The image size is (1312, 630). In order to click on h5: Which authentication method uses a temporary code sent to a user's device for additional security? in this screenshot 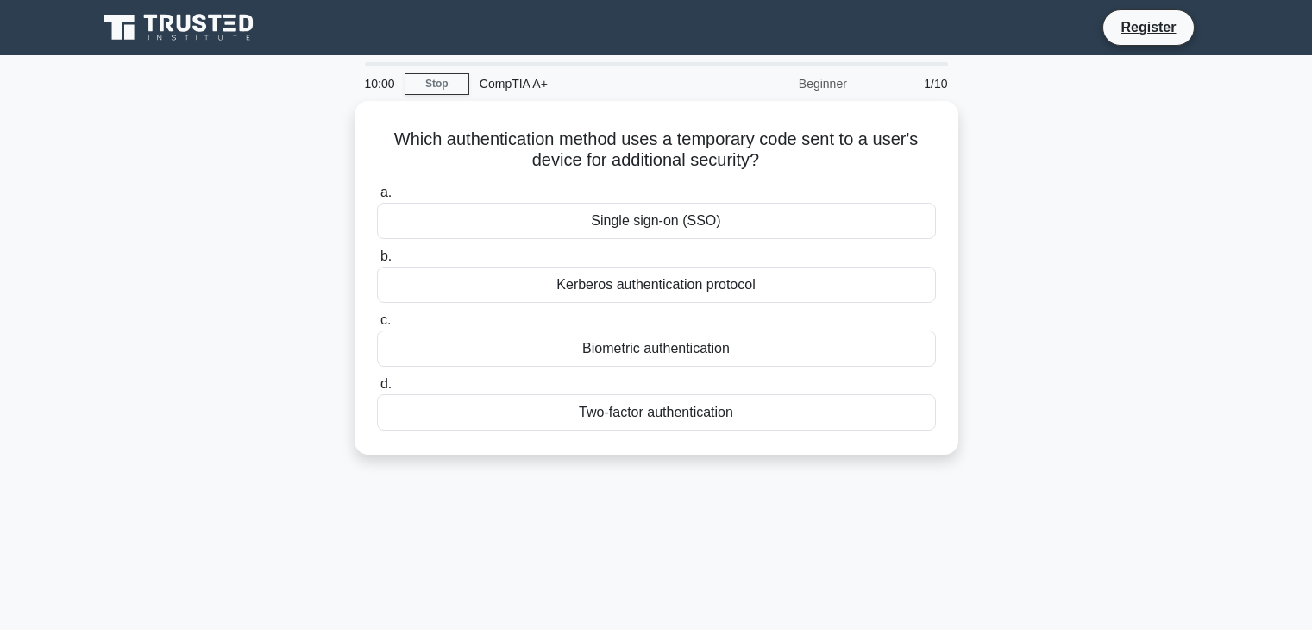, I will do `click(657, 150)`.